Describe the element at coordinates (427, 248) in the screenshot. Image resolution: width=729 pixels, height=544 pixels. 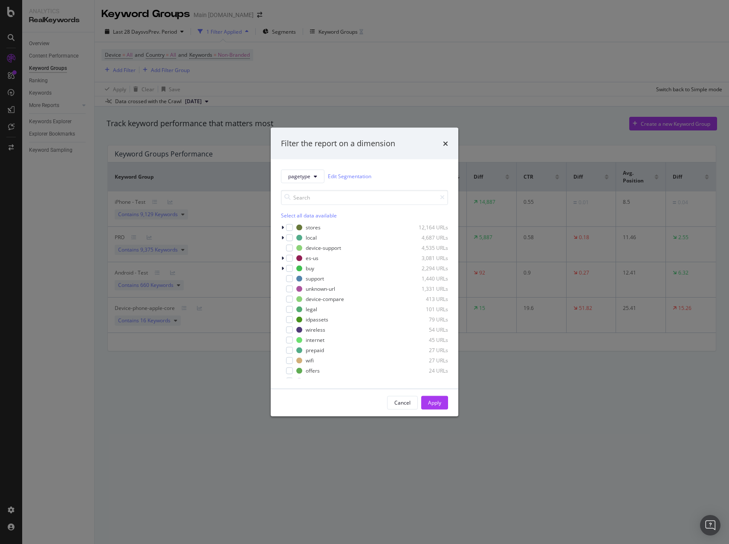
I see `div: 4,535 URLs` at that location.